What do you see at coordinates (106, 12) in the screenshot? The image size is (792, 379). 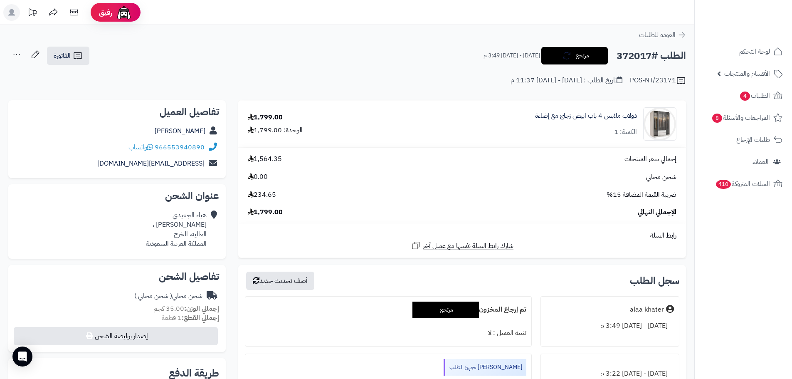 I see `span: رفيق` at bounding box center [106, 12].